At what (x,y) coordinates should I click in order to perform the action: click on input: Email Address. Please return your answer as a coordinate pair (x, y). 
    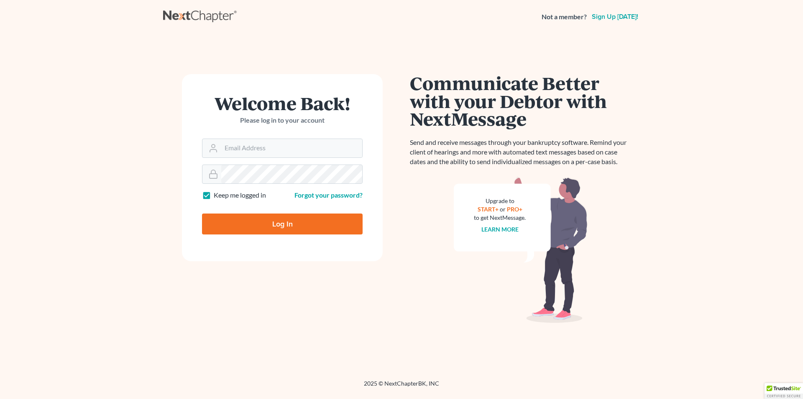
    Looking at the image, I should click on (292, 148).